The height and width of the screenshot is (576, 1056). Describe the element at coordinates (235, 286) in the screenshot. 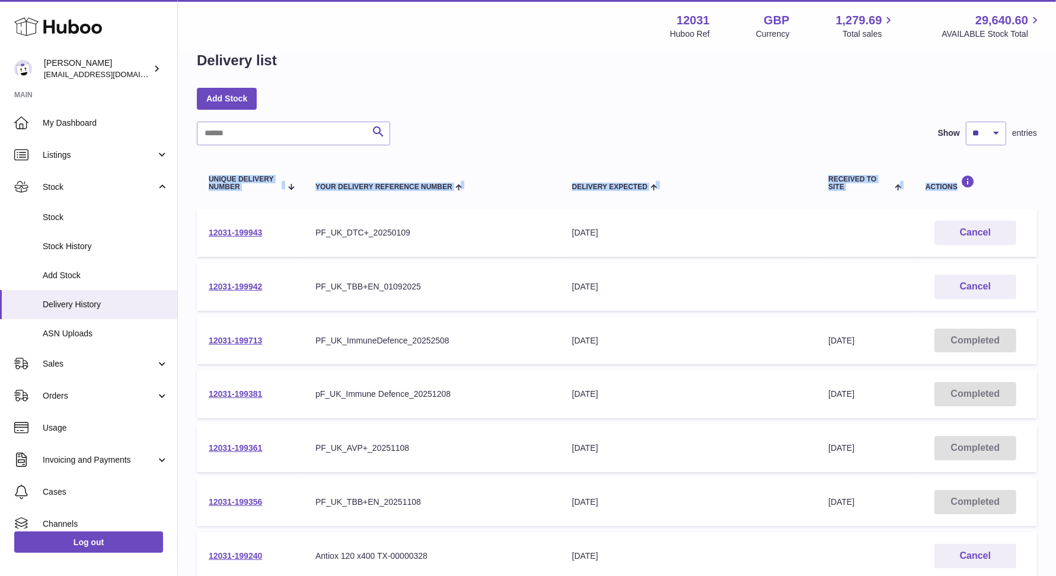

I see `a: 12031-199942` at that location.